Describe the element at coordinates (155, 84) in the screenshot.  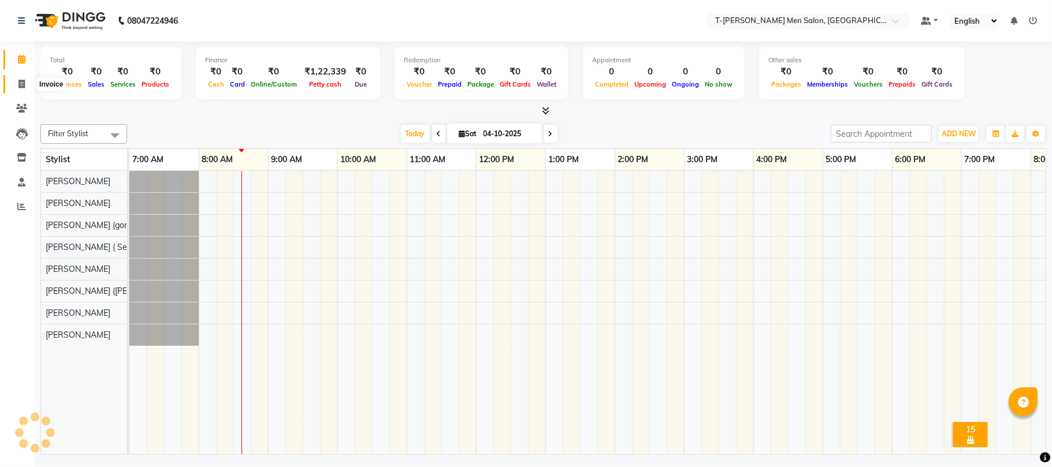
I see `span: Products` at that location.